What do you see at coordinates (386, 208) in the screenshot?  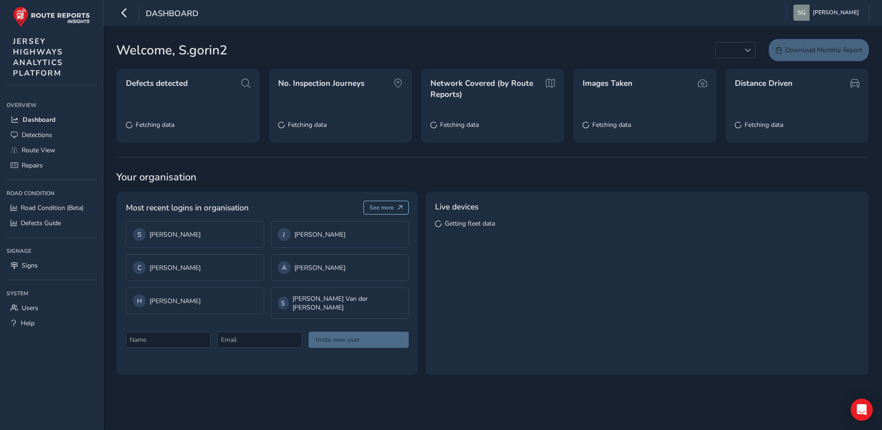 I see `button: See more` at bounding box center [386, 208].